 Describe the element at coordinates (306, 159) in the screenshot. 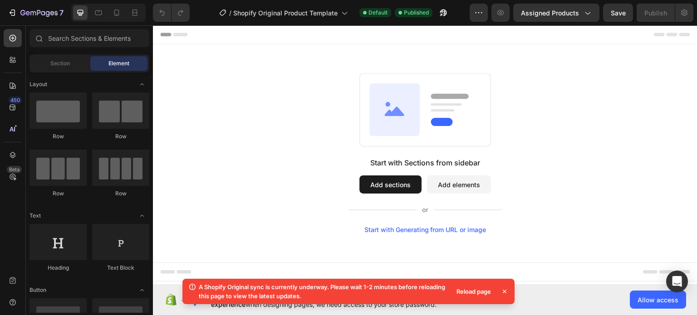

I see `button: Add elements` at that location.